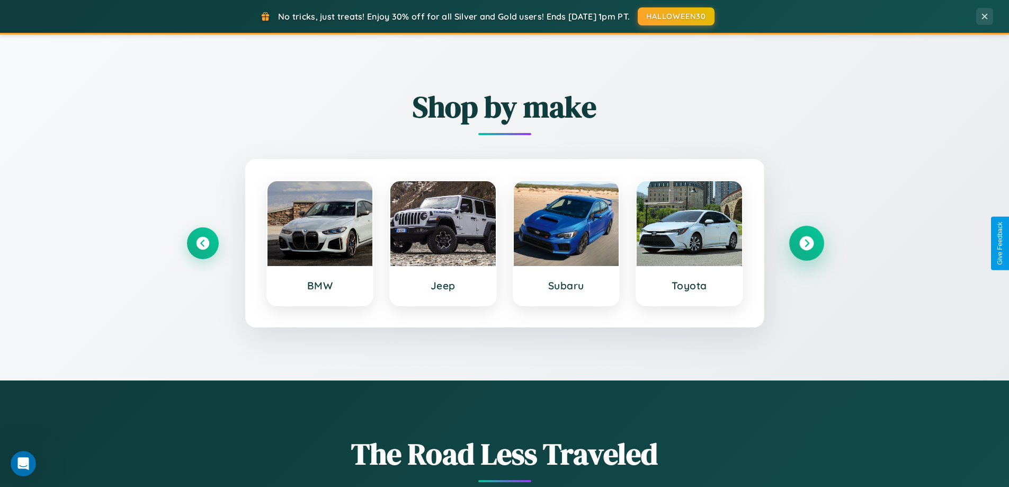 Image resolution: width=1009 pixels, height=487 pixels. I want to click on h3: Subaru, so click(566, 286).